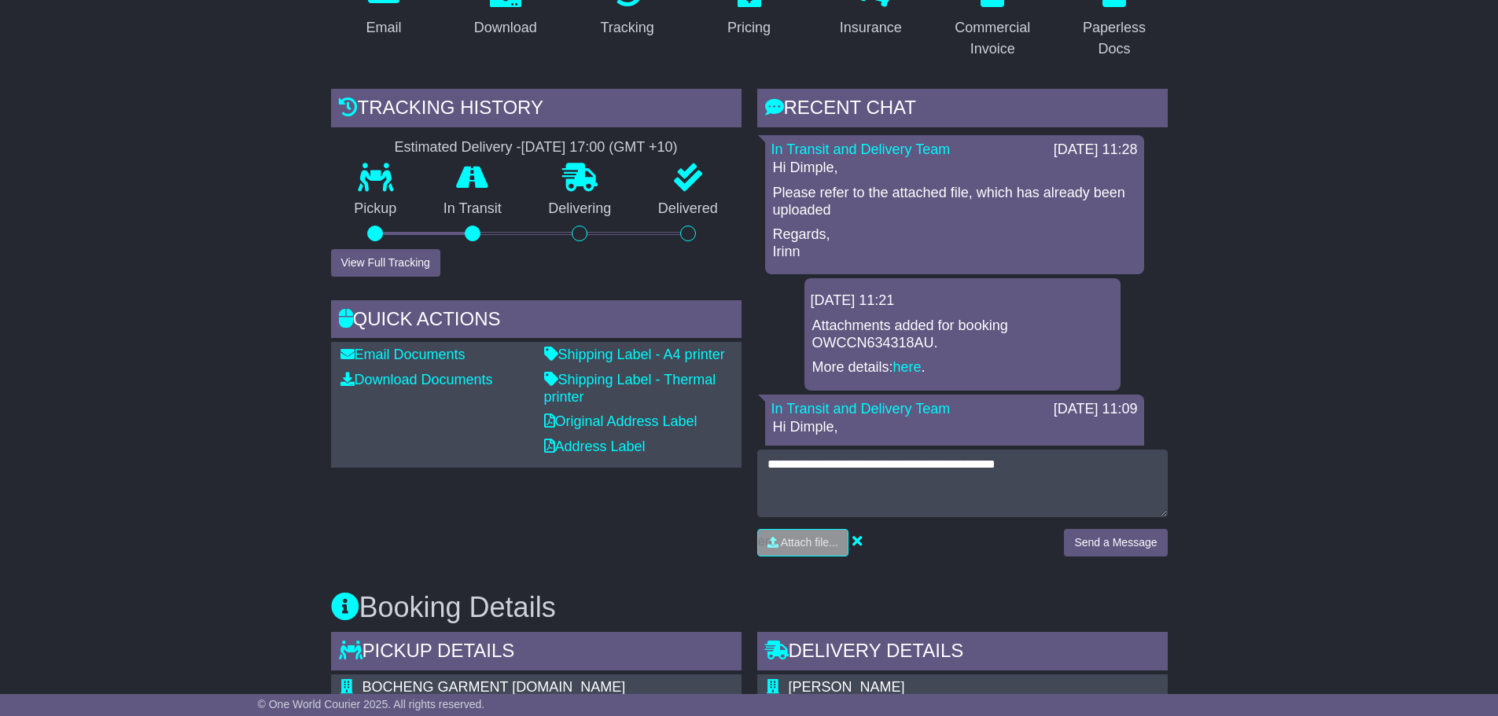  Describe the element at coordinates (630, 388) in the screenshot. I see `a: Shipping Label - Thermal printer` at that location.